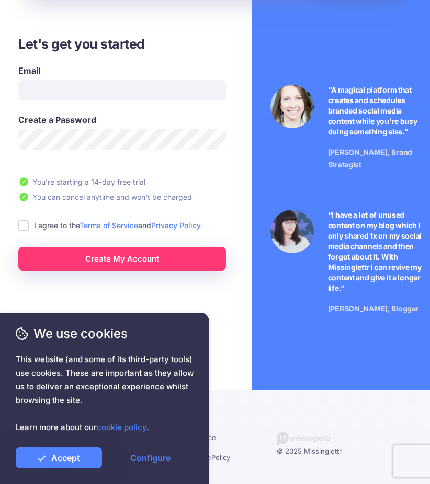  Describe the element at coordinates (176, 225) in the screenshot. I see `a: Privacy Policy` at that location.